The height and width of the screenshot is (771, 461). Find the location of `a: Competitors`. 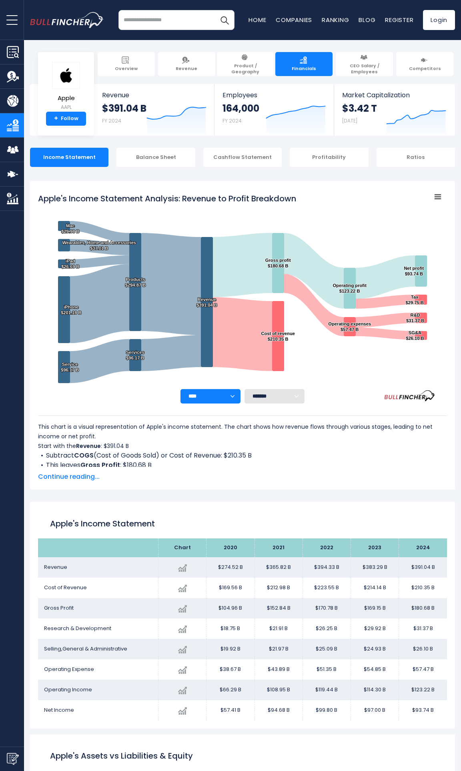

a: Competitors is located at coordinates (425, 64).